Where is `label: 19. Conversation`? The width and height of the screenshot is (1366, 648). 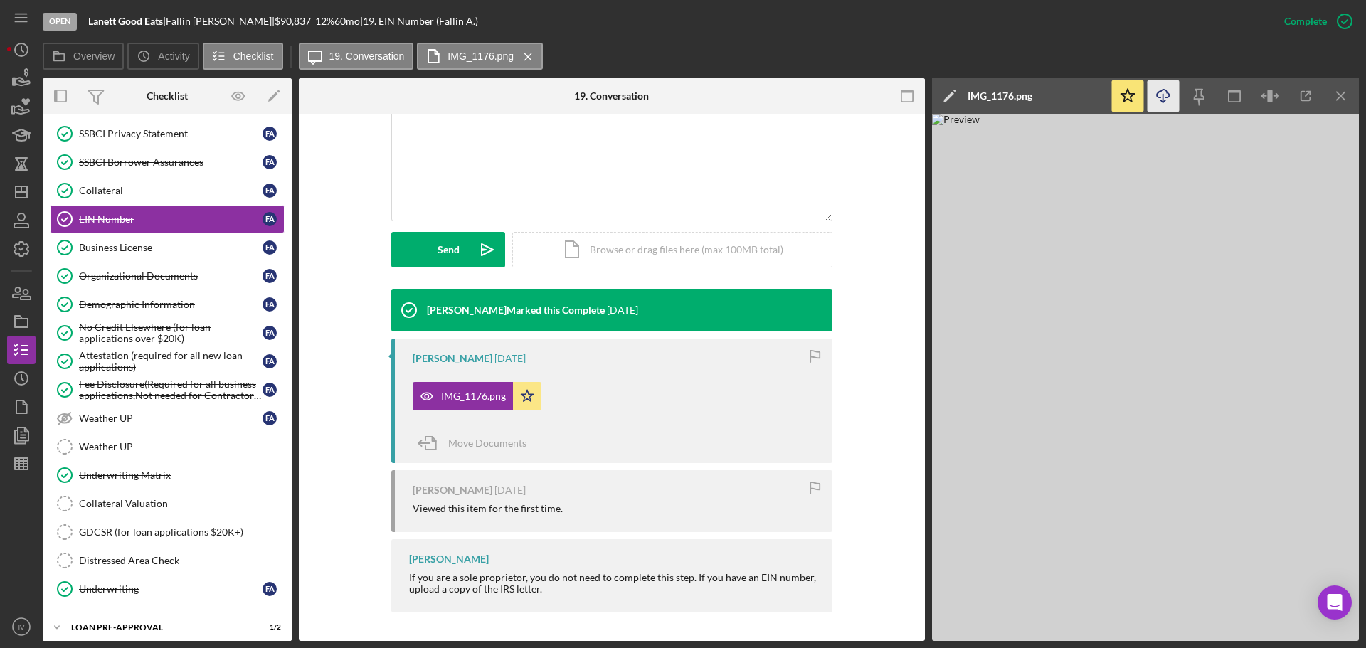
label: 19. Conversation is located at coordinates (367, 56).